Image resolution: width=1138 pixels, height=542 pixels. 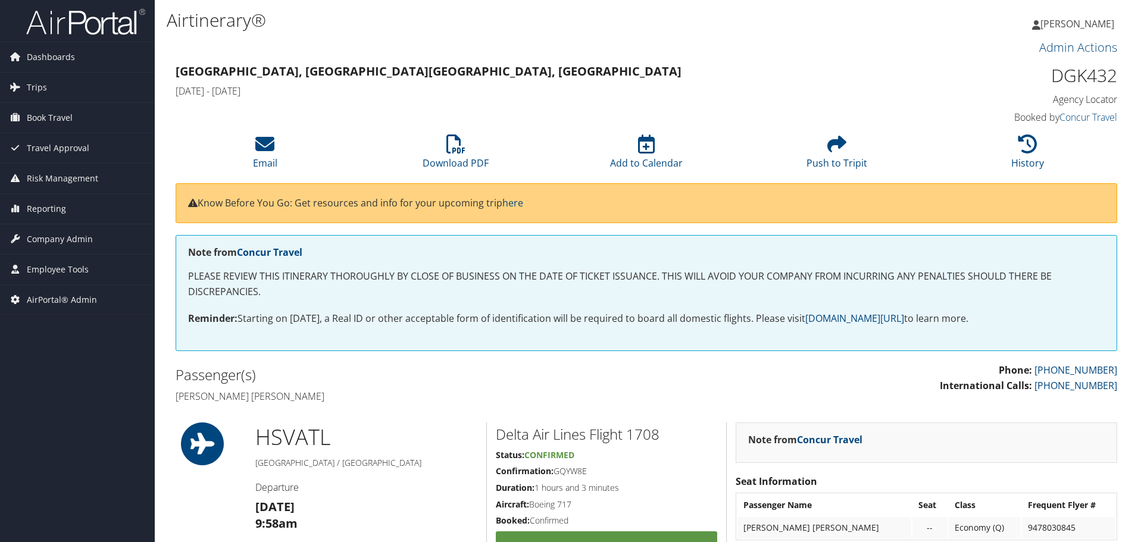 What do you see at coordinates (60, 239) in the screenshot?
I see `span: Company Admin` at bounding box center [60, 239].